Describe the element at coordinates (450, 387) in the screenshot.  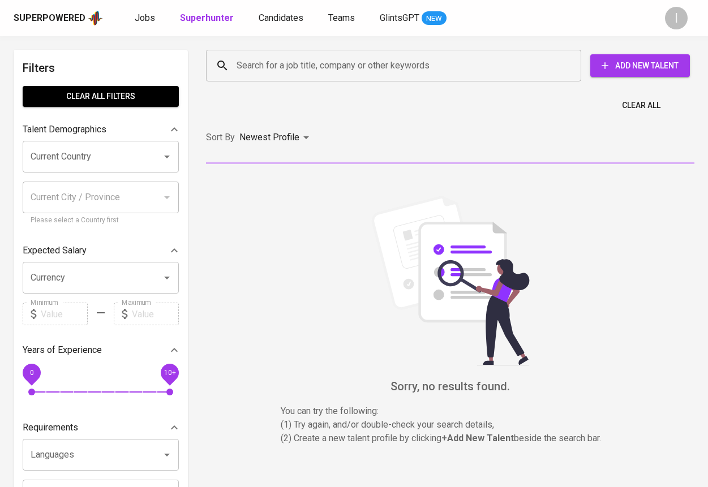
I see `h6: Sorry, no results found.` at that location.